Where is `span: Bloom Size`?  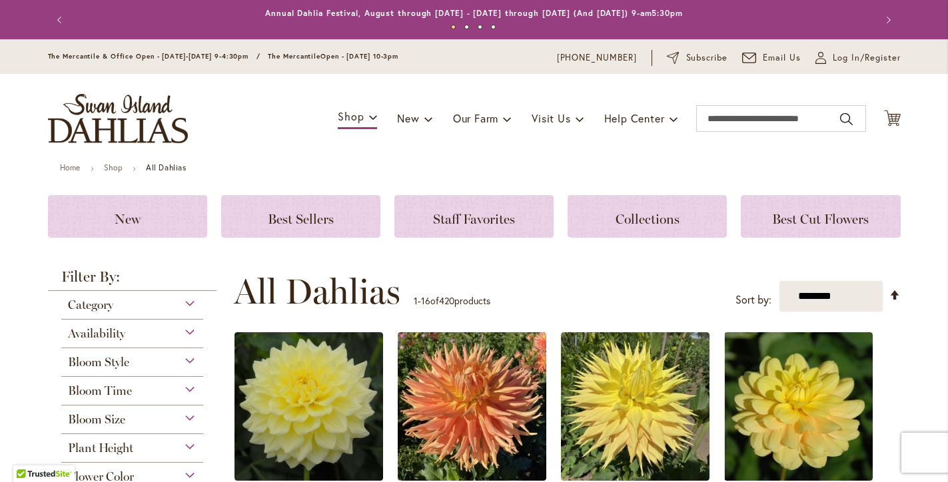 span: Bloom Size is located at coordinates (97, 420).